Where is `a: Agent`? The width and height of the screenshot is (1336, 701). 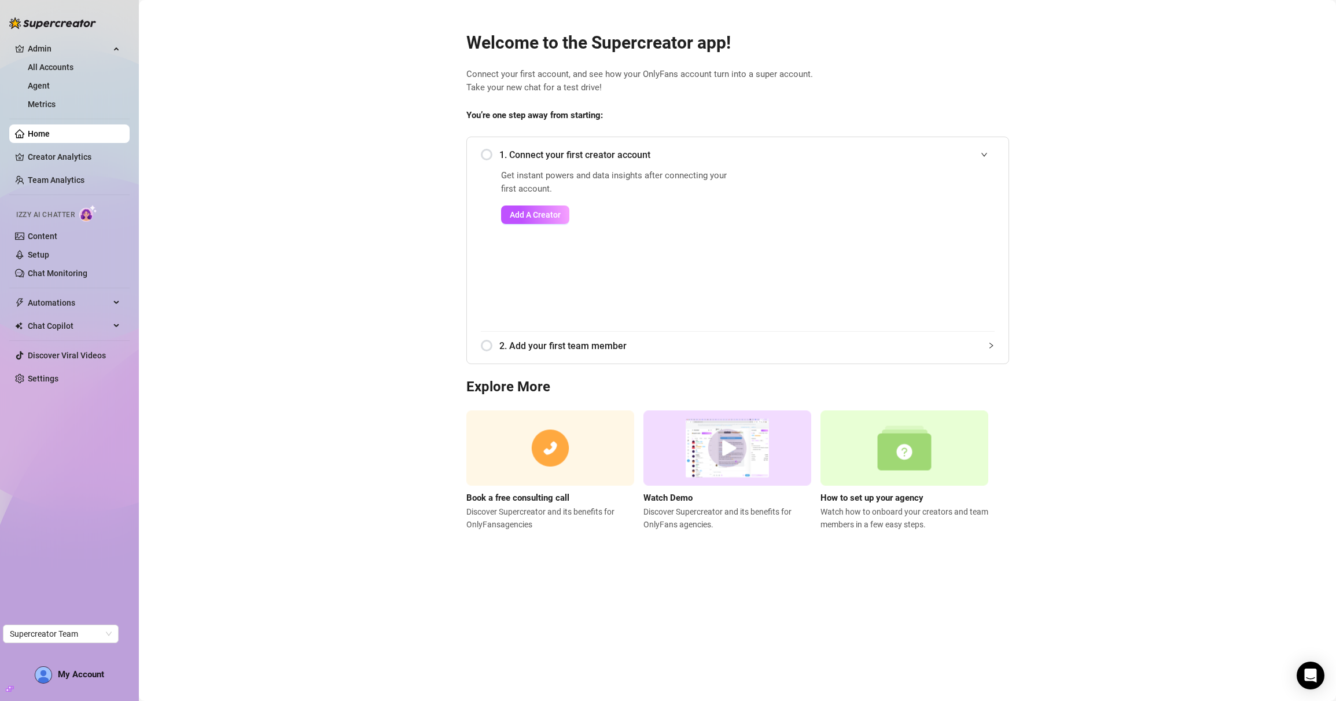 a: Agent is located at coordinates (39, 86).